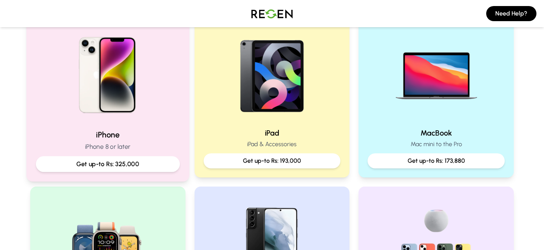 The image size is (544, 250). Describe the element at coordinates (436, 73) in the screenshot. I see `img: MacBook` at that location.